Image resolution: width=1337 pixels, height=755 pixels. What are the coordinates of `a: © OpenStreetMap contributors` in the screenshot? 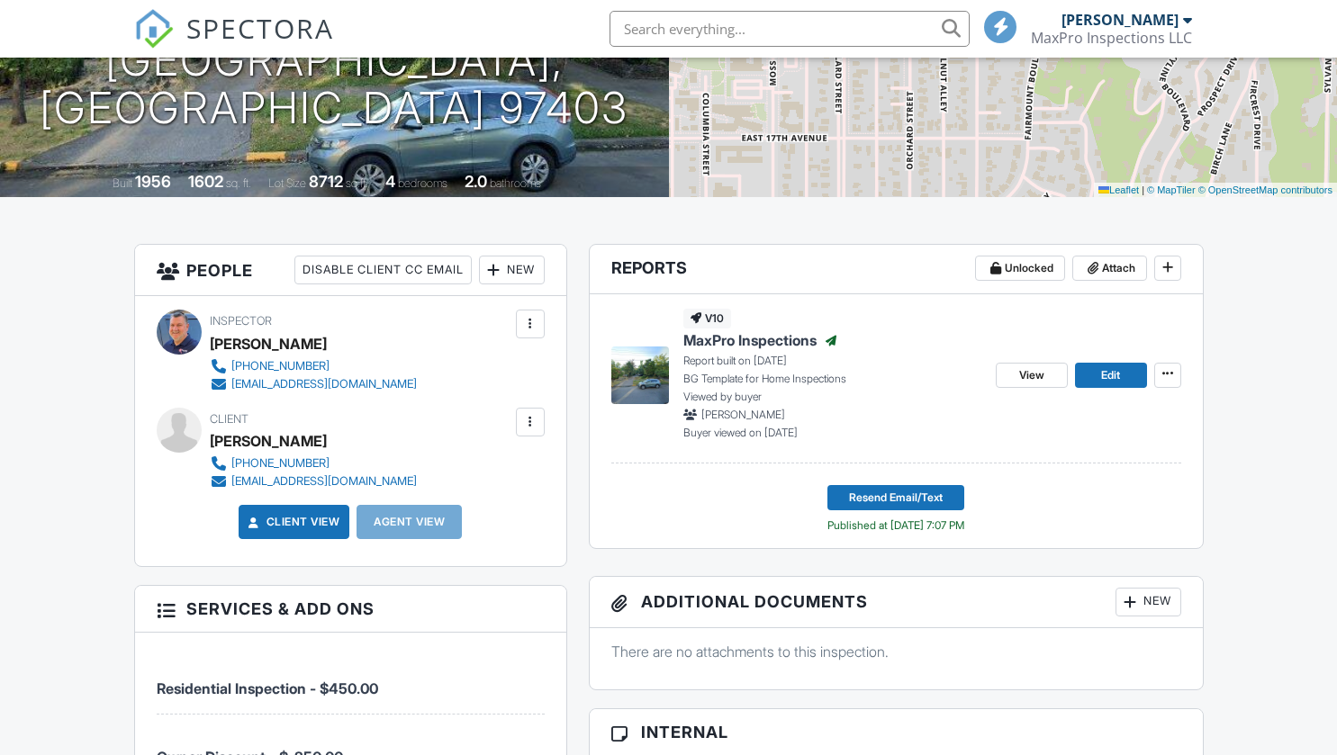 It's located at (1265, 190).